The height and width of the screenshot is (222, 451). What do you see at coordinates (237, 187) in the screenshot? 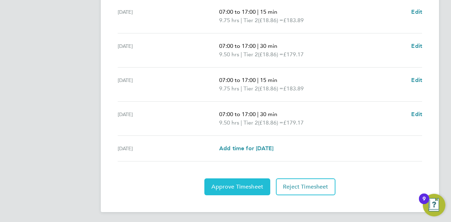
I see `button: Approve Timesheet` at bounding box center [237, 187].